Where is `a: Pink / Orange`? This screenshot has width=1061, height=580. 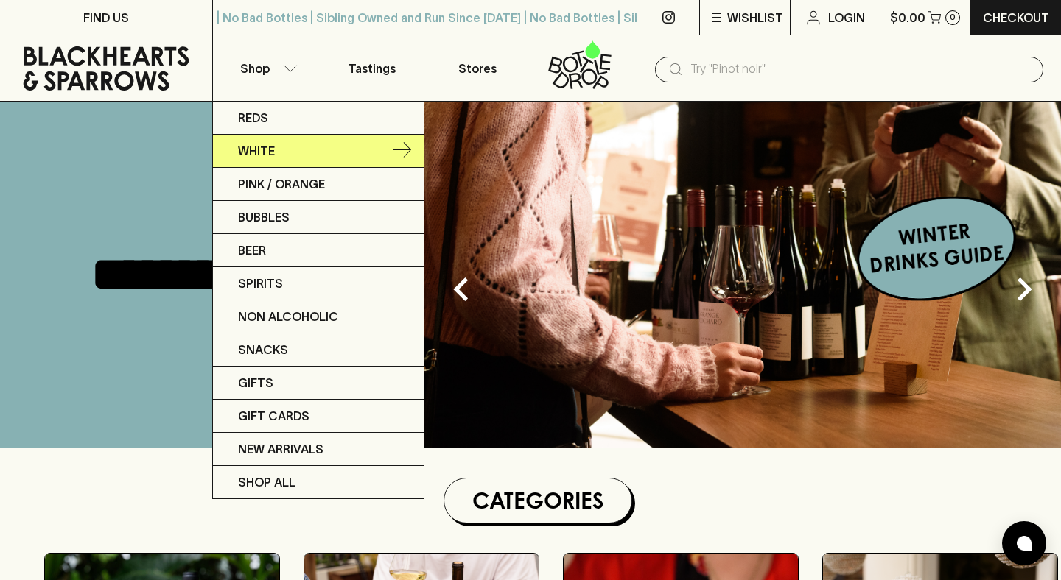
a: Pink / Orange is located at coordinates (318, 184).